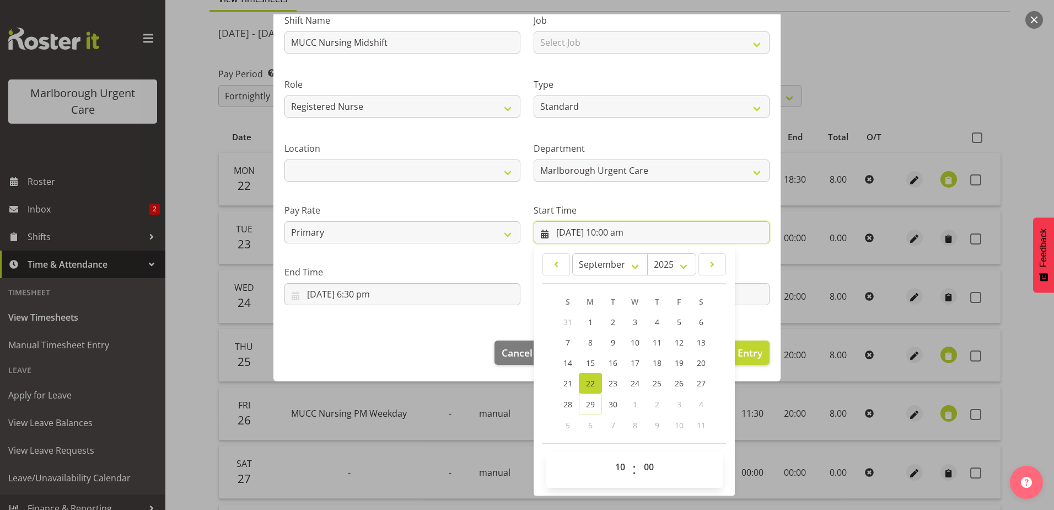 The height and width of the screenshot is (510, 1054). What do you see at coordinates (657, 342) in the screenshot?
I see `a: 11` at bounding box center [657, 342].